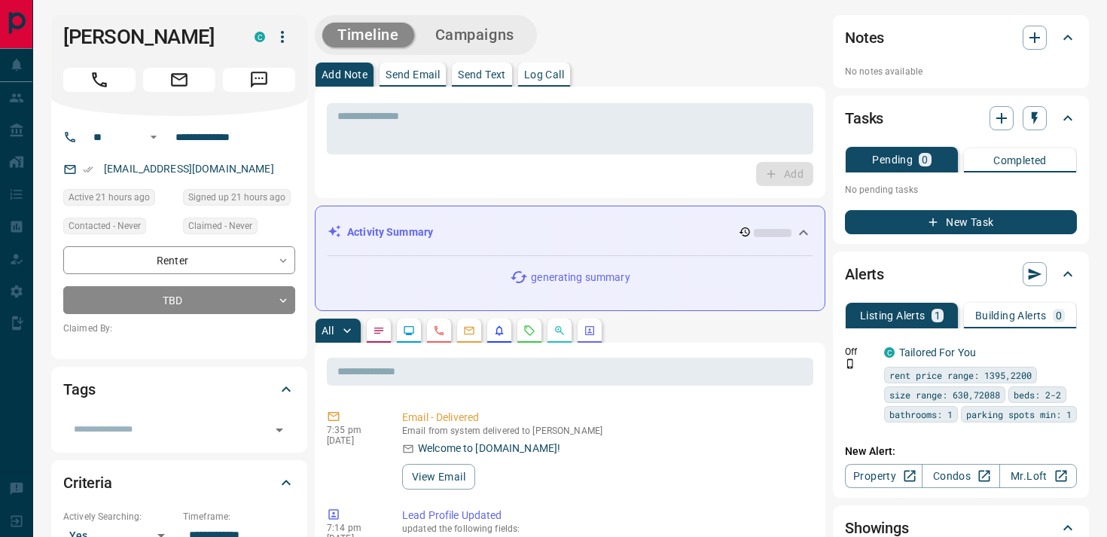 Image resolution: width=1107 pixels, height=537 pixels. What do you see at coordinates (109, 197) in the screenshot?
I see `span: Active 21 hours ago` at bounding box center [109, 197].